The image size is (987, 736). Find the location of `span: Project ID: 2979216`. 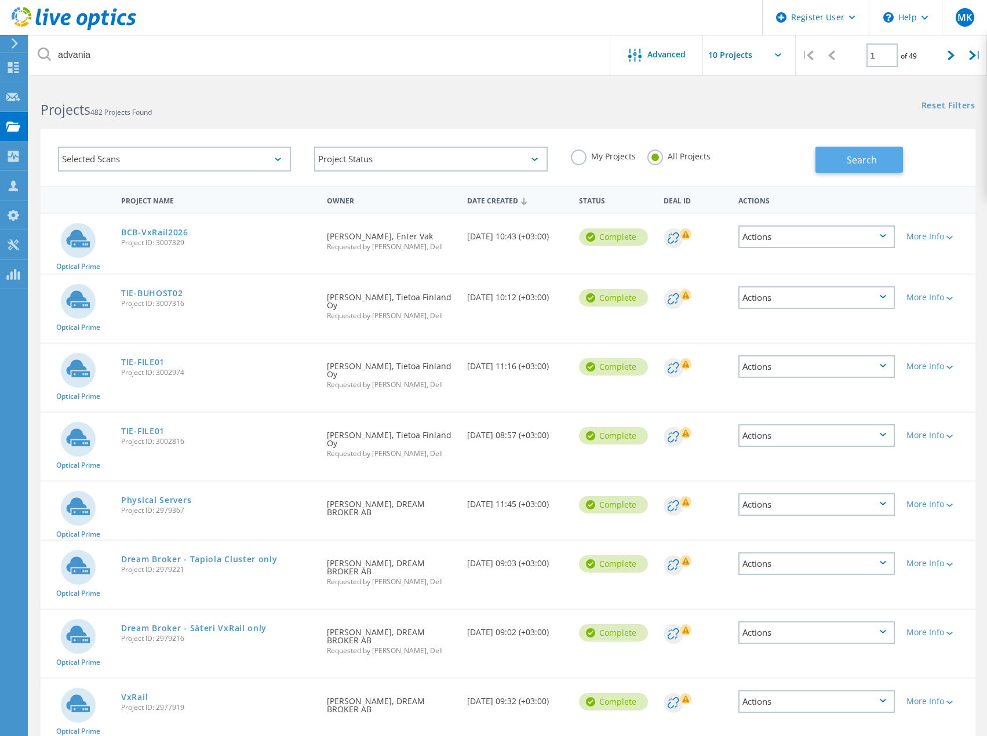

span: Project ID: 2979216 is located at coordinates (218, 638).